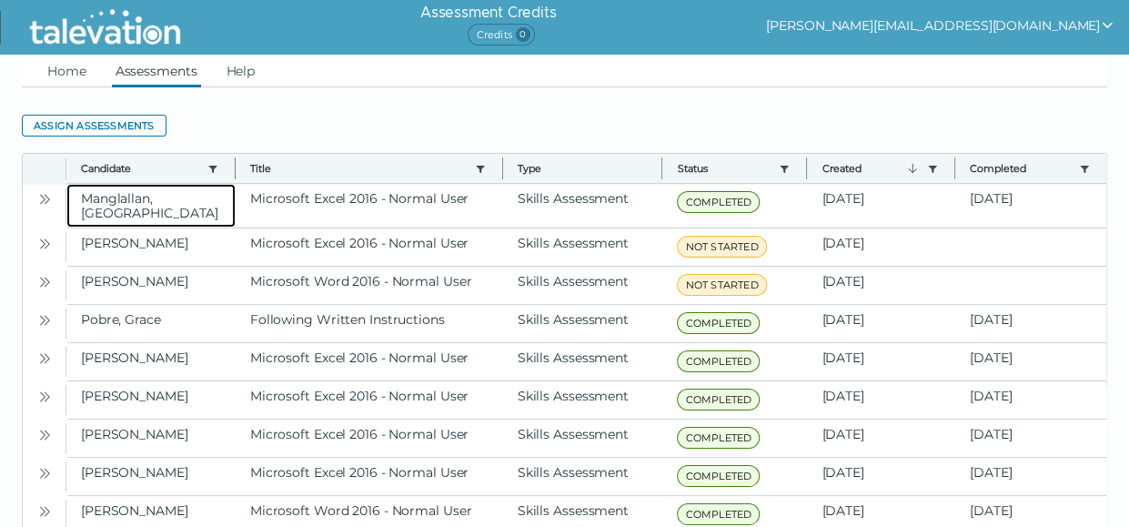  I want to click on span: 0, so click(523, 35).